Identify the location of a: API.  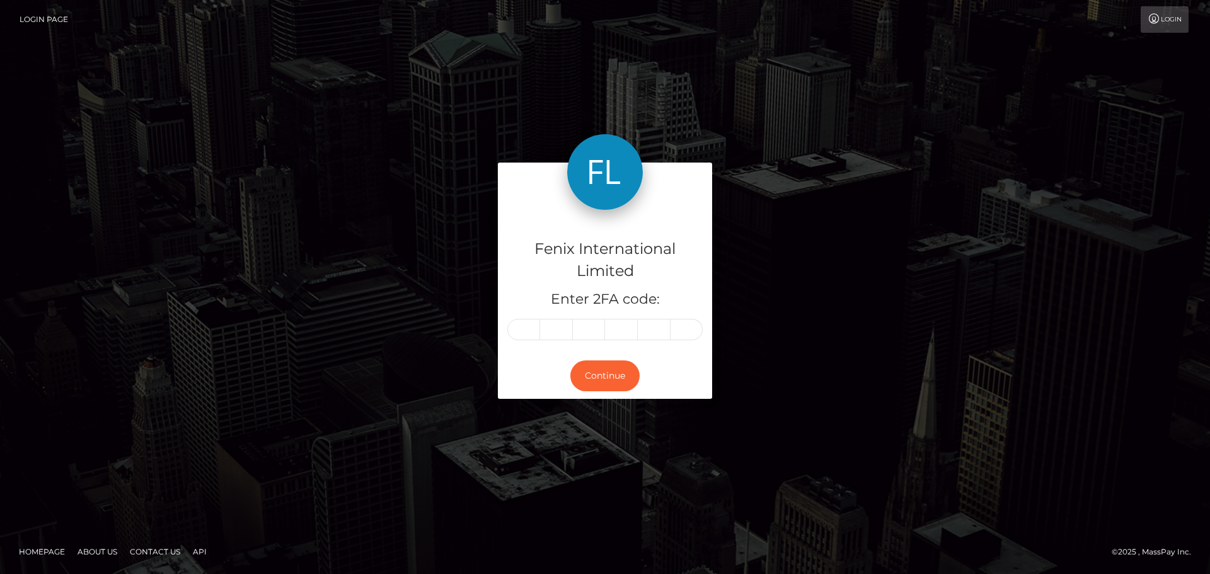
(200, 551).